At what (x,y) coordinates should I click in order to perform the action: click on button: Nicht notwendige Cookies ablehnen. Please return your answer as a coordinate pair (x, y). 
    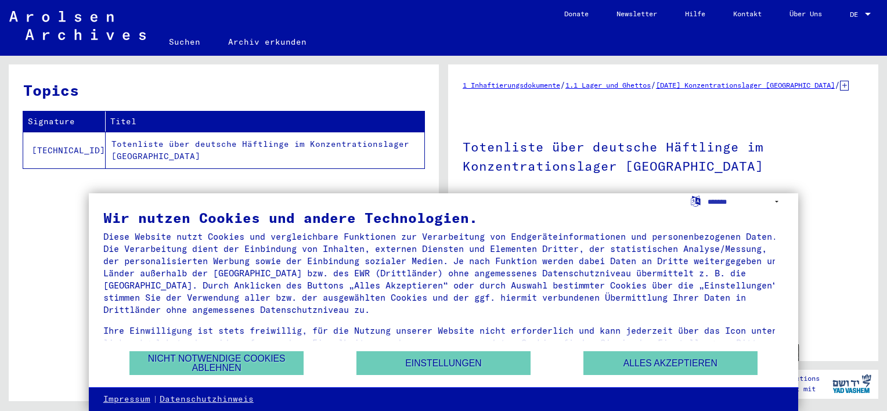
    Looking at the image, I should click on (216, 363).